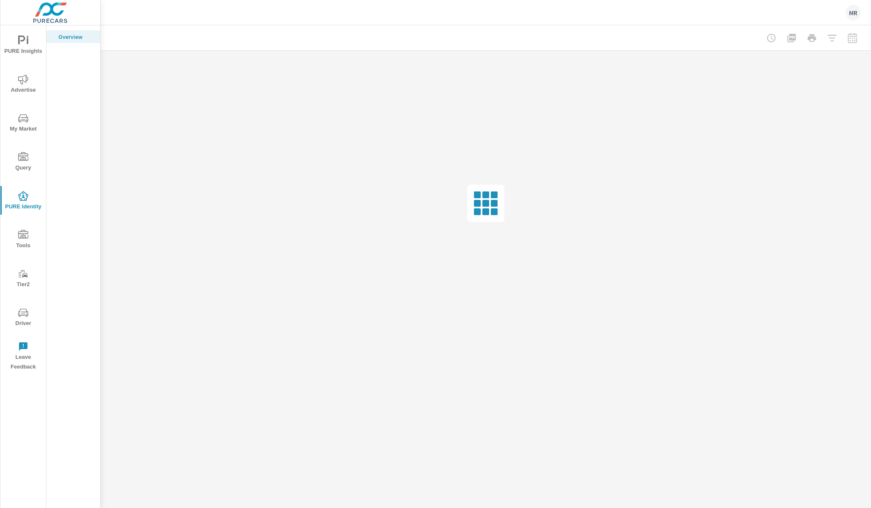  Describe the element at coordinates (23, 279) in the screenshot. I see `span: Tier2` at that location.